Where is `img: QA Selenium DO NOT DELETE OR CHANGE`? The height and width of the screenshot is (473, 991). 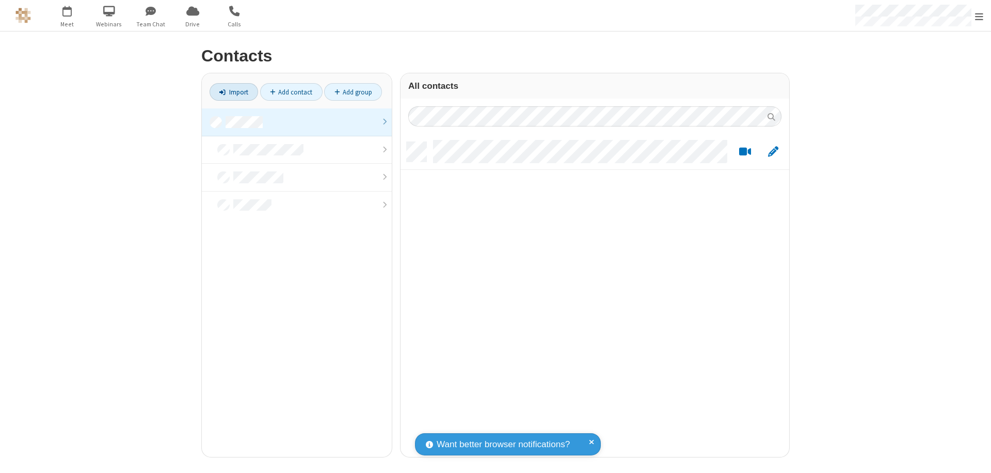
img: QA Selenium DO NOT DELETE OR CHANGE is located at coordinates (23, 15).